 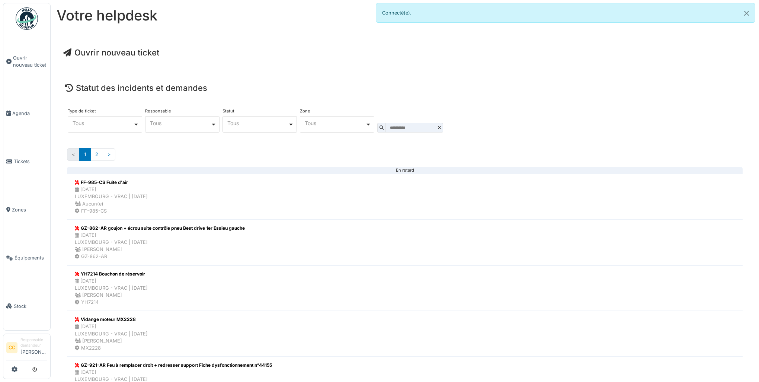 What do you see at coordinates (111, 319) in the screenshot?
I see `div: Vidange moteur MX2228` at bounding box center [111, 319].